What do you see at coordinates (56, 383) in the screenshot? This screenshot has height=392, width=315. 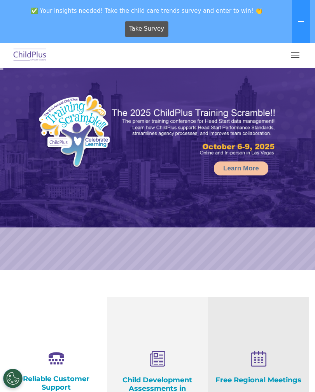 I see `h4: Reliable Customer Support` at bounding box center [56, 383].